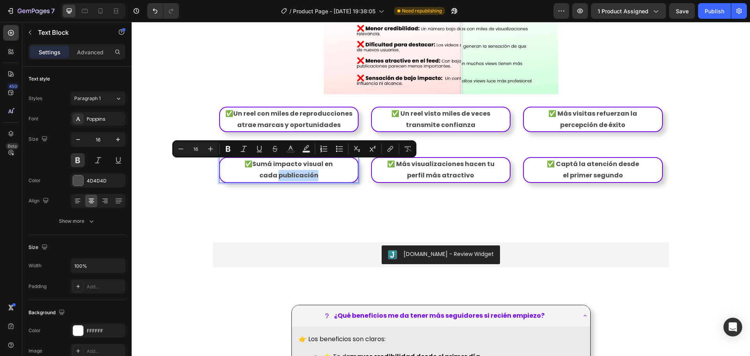 The image size is (750, 356). I want to click on div: 4D4D4D, so click(105, 181).